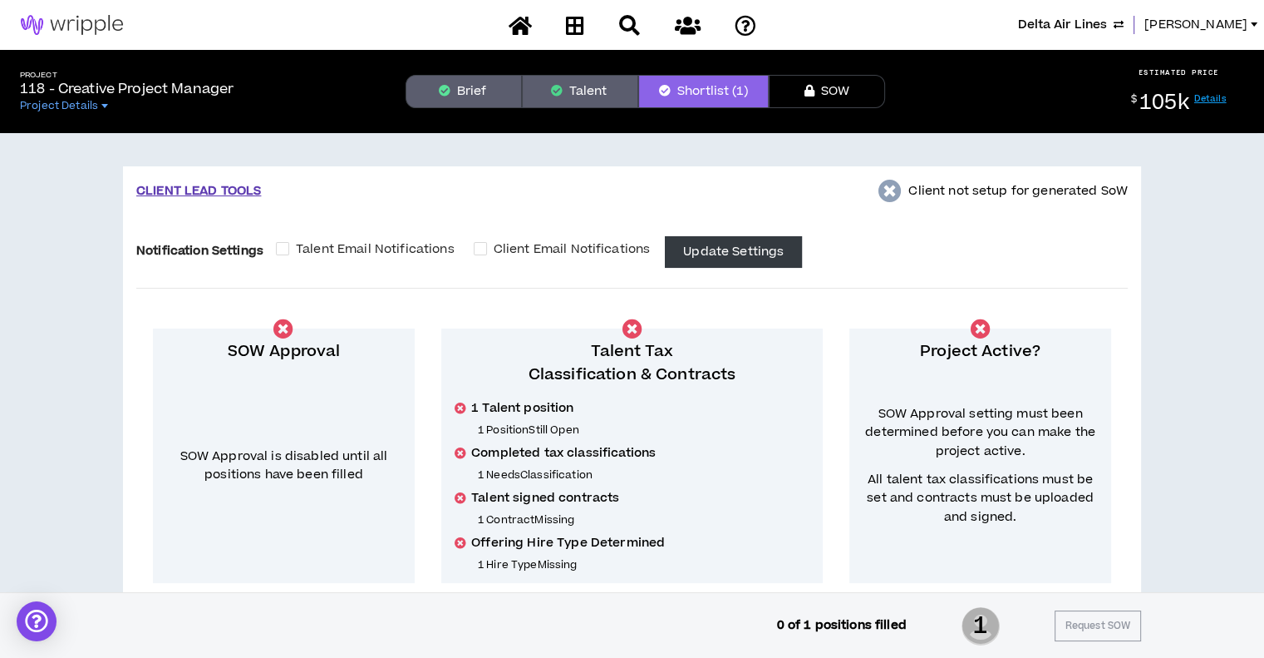 This screenshot has height=658, width=1264. Describe the element at coordinates (37, 621) in the screenshot. I see `div: Open Intercom Messenger` at that location.